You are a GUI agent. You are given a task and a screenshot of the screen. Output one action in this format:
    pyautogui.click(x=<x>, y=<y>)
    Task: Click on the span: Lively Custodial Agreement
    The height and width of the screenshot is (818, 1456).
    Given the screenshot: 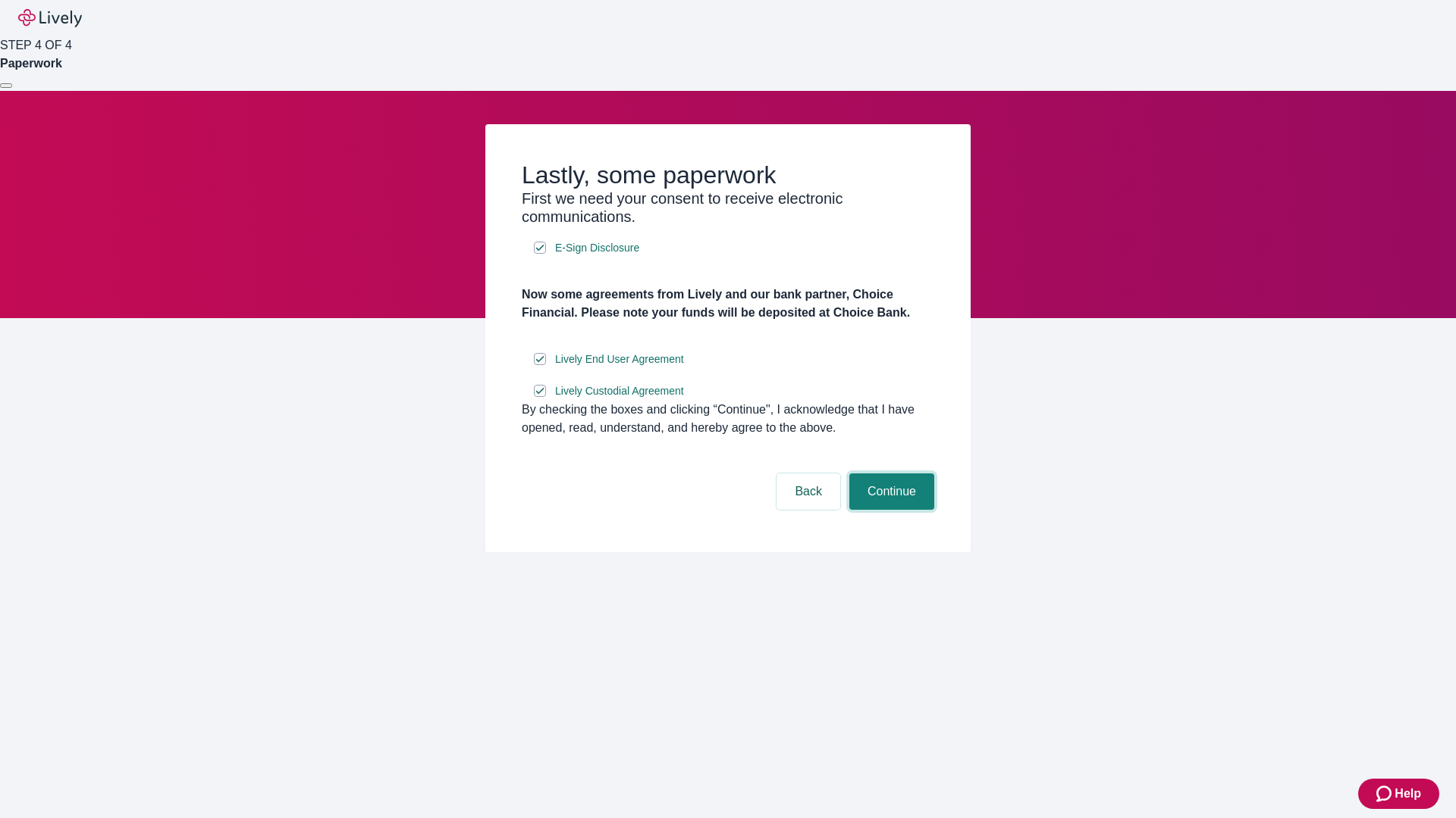 What is the action you would take?
    pyautogui.click(x=620, y=391)
    